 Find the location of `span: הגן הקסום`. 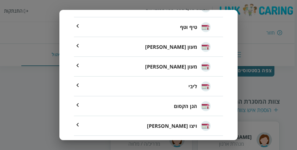

span: הגן הקסום is located at coordinates (185, 106).